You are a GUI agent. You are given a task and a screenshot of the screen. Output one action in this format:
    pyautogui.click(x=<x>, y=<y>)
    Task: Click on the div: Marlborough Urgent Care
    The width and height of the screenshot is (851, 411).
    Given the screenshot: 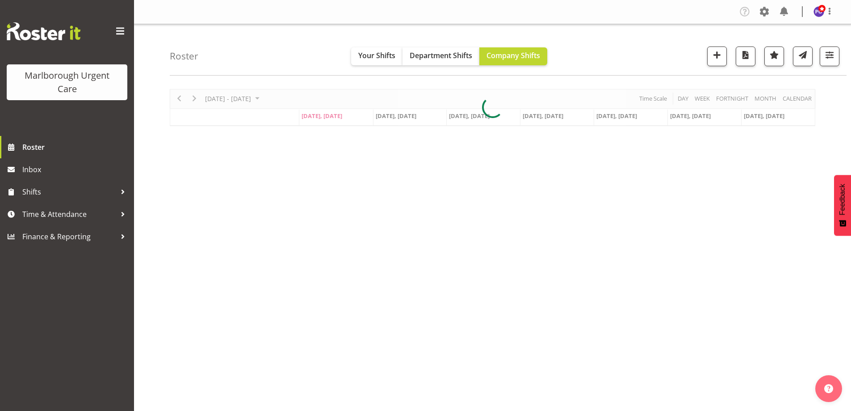 What is the action you would take?
    pyautogui.click(x=67, y=82)
    